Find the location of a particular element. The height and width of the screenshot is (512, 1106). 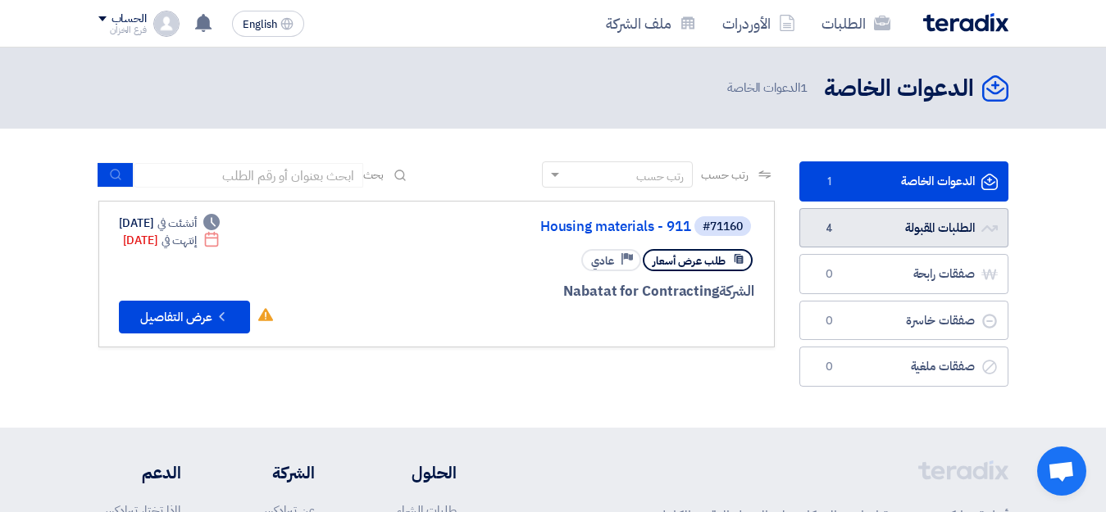

div: الحساب is located at coordinates (129, 19).